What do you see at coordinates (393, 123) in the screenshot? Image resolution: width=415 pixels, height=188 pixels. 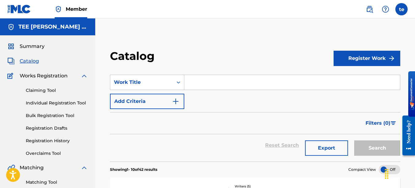 I see `img: filter` at bounding box center [393, 123].